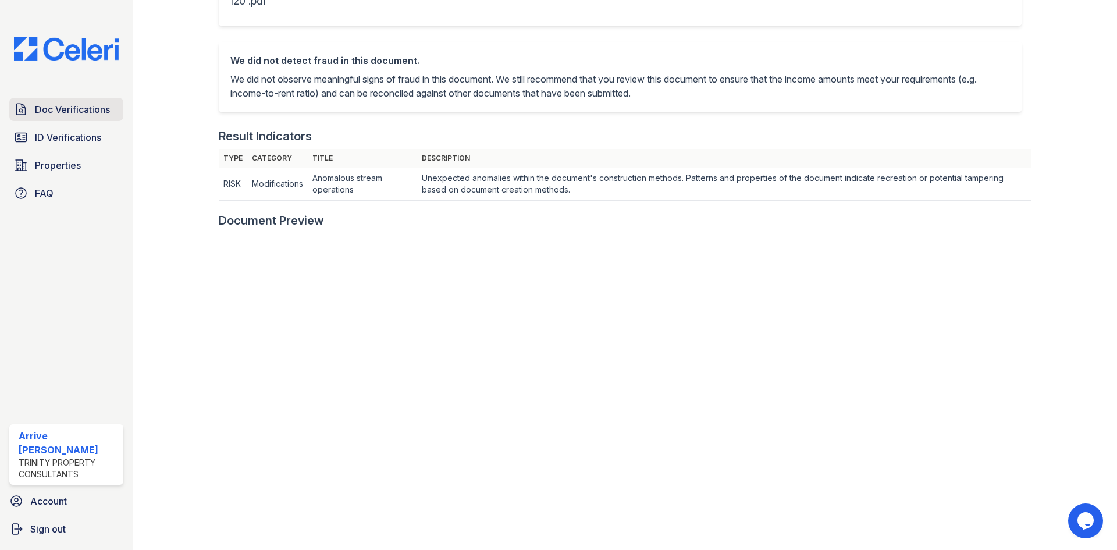 Image resolution: width=1117 pixels, height=550 pixels. What do you see at coordinates (58, 165) in the screenshot?
I see `span: Properties` at bounding box center [58, 165].